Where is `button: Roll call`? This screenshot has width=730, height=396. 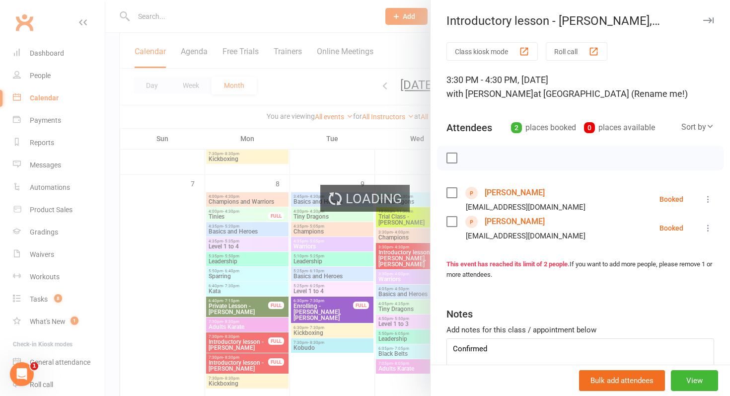
button: Roll call is located at coordinates (576, 51).